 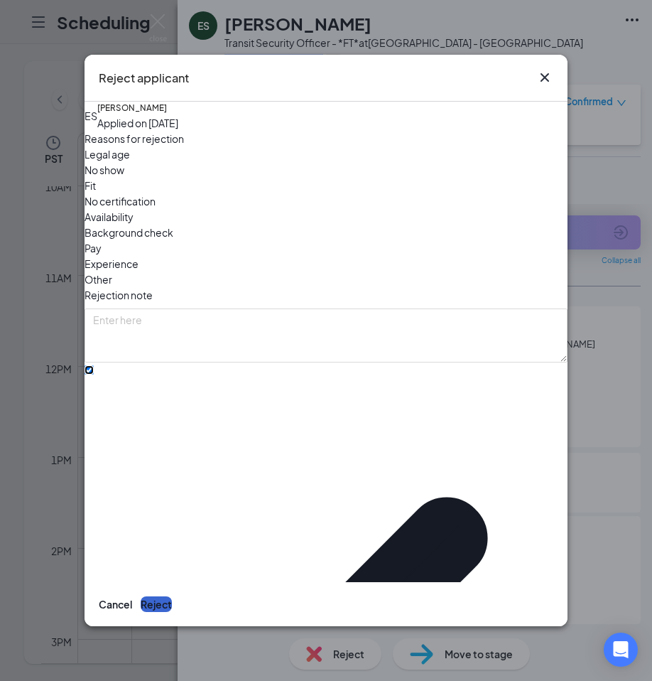 What do you see at coordinates (545, 77) in the screenshot?
I see `svg: Cross` at bounding box center [545, 77].